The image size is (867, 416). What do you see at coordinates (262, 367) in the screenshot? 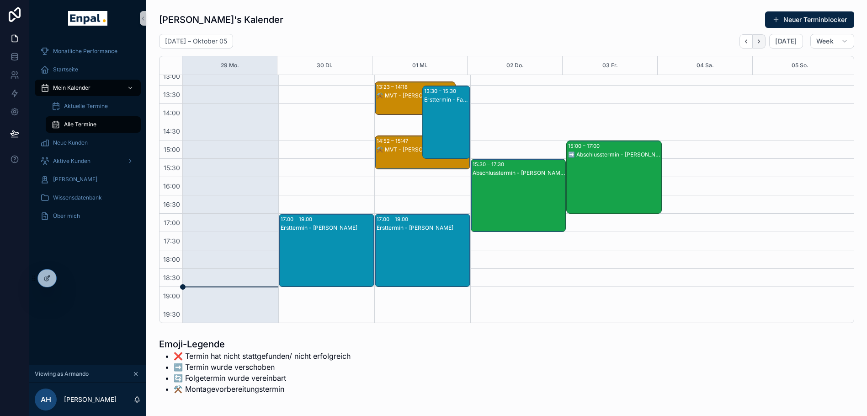
I see `li: ➡️ Termin wurde verschoben` at bounding box center [262, 367].